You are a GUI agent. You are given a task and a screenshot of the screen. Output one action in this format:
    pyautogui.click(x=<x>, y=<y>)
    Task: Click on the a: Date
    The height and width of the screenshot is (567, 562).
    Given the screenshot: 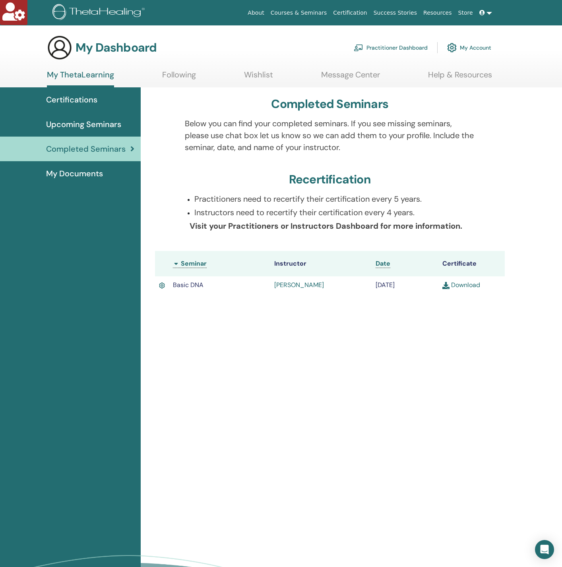 What is the action you would take?
    pyautogui.click(x=383, y=264)
    